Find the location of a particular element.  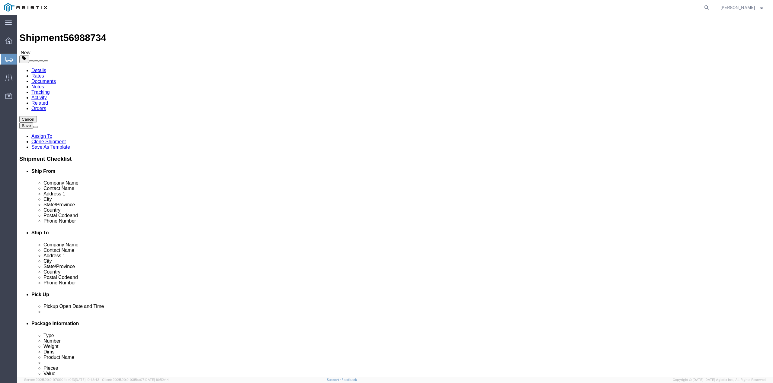

a: Support is located at coordinates (334, 380).